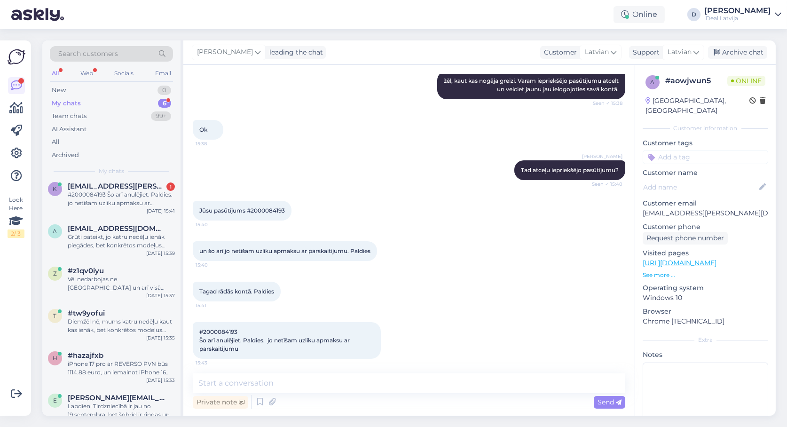  I want to click on span: aleksej.zarubin1@gmail.com, so click(117, 228).